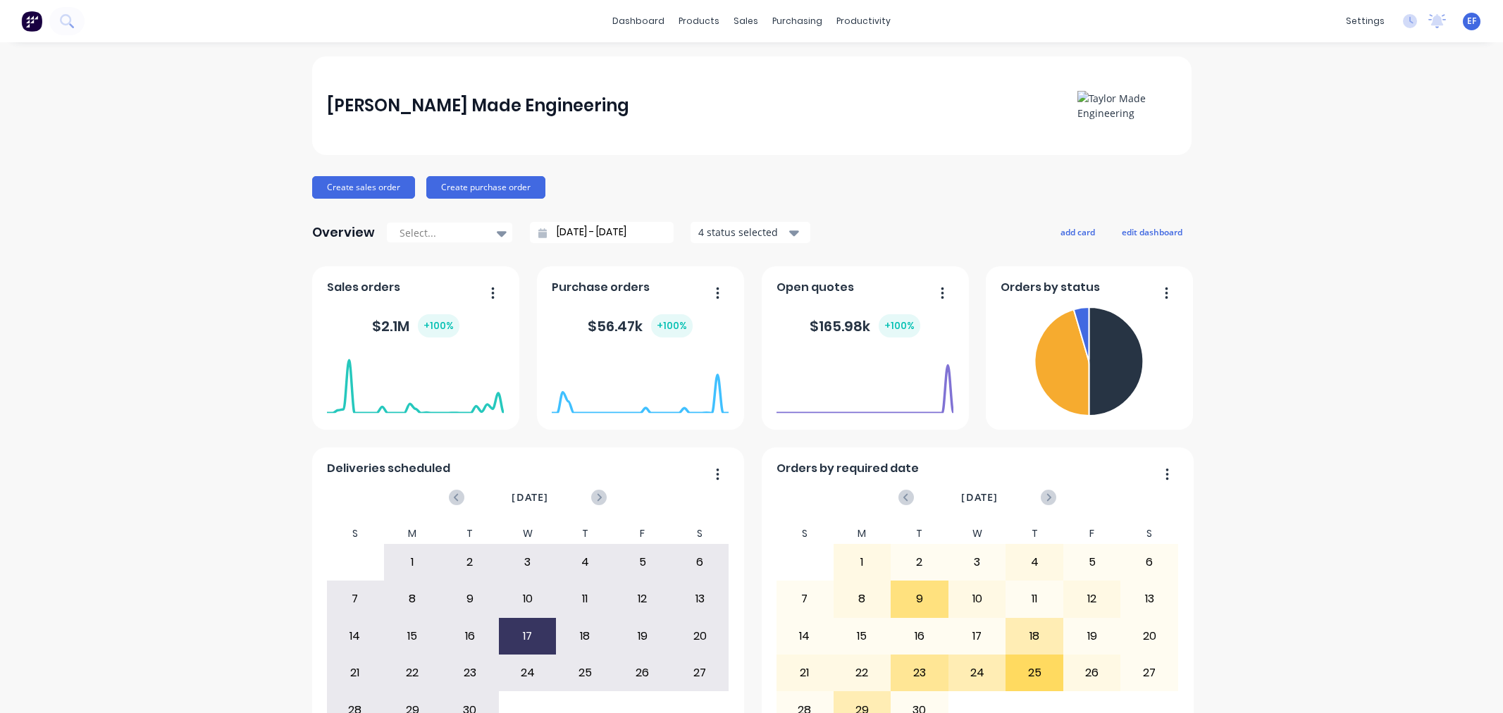  Describe the element at coordinates (640, 326) in the screenshot. I see `div: $ 56.47k` at that location.